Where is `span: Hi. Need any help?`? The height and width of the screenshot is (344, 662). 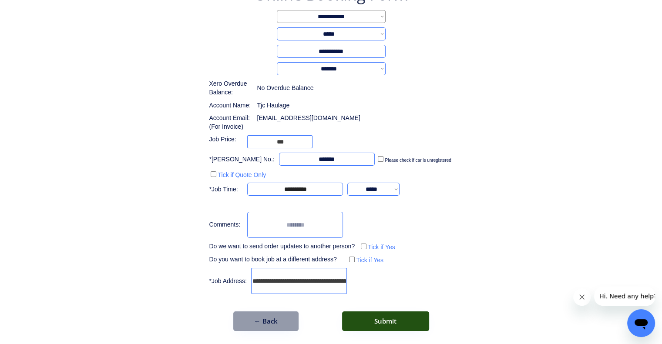
span: Hi. Need any help? is located at coordinates (34, 10).